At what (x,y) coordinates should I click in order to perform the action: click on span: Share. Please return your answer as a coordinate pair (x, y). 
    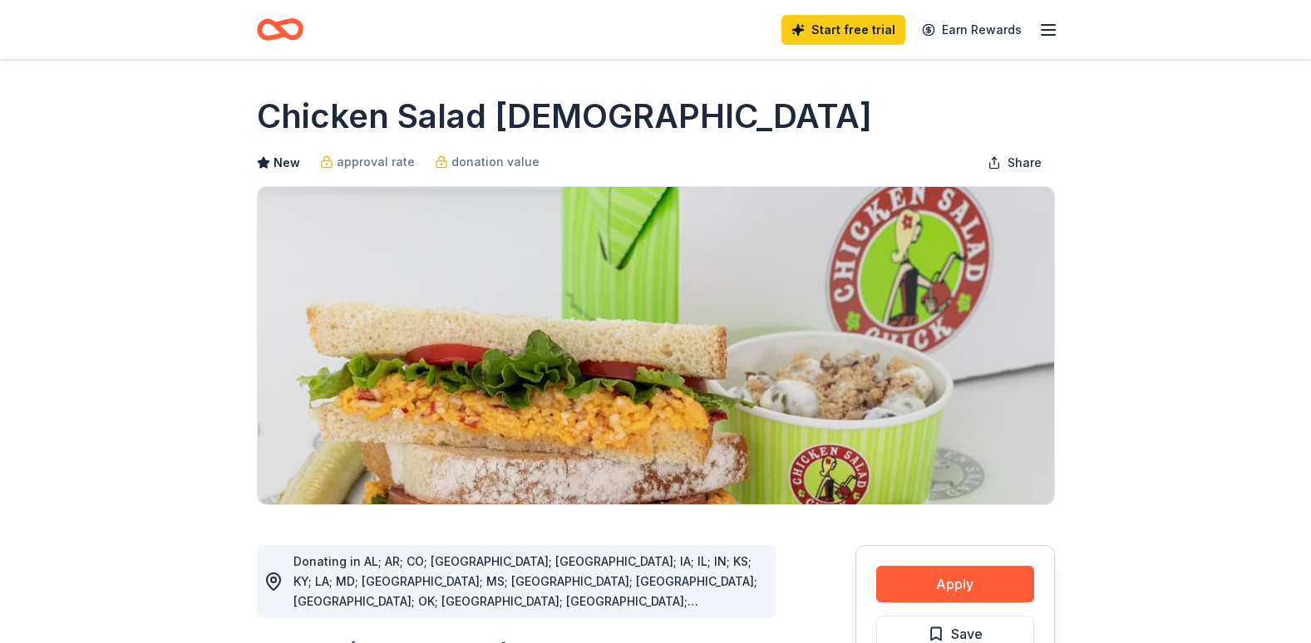
    Looking at the image, I should click on (1024, 163).